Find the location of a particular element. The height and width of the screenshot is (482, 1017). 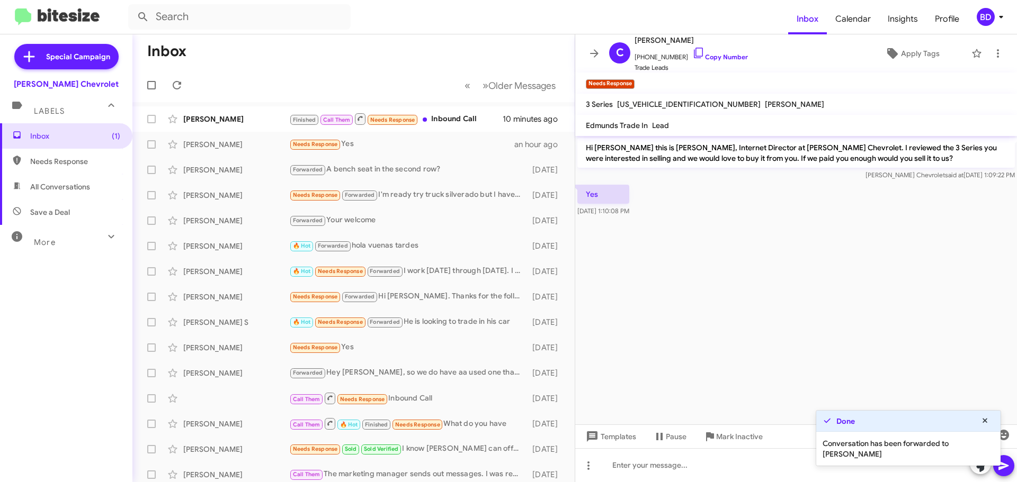

a: Calendar is located at coordinates (853, 19).